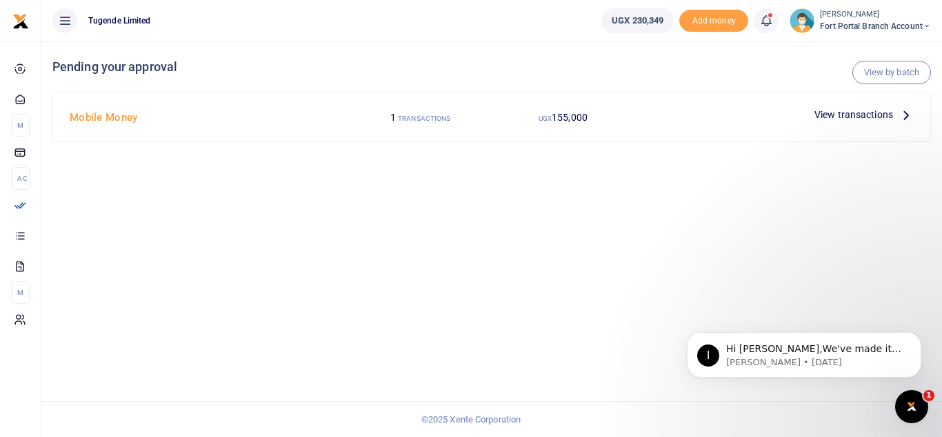 Image resolution: width=942 pixels, height=437 pixels. What do you see at coordinates (637, 21) in the screenshot?
I see `a: UGX 230,349` at bounding box center [637, 21].